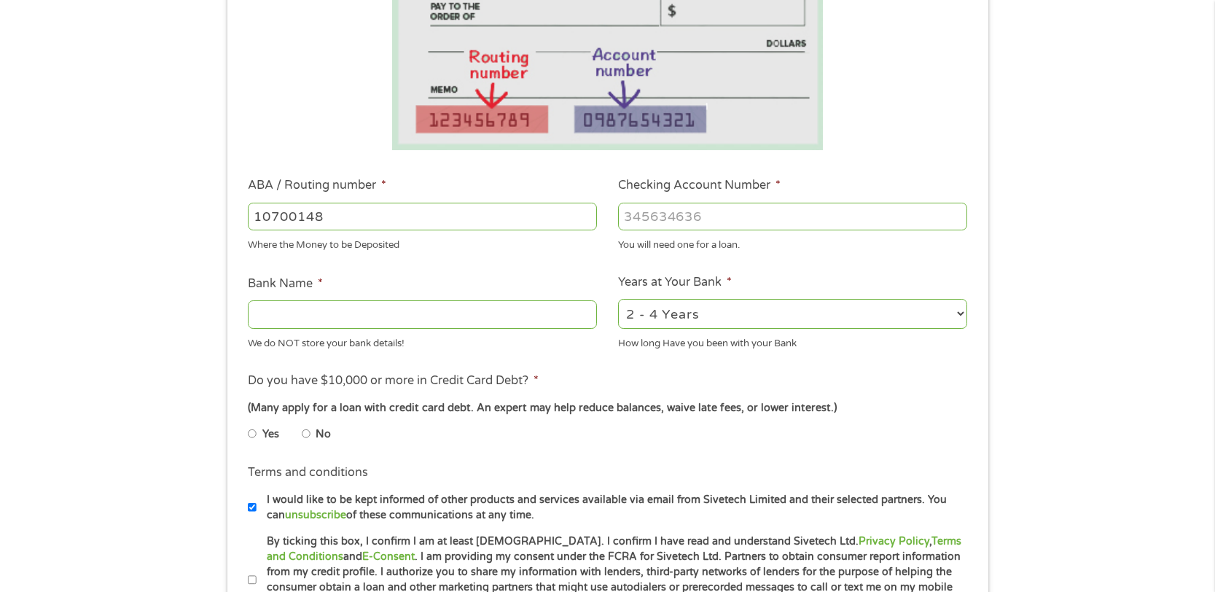 The image size is (1215, 592). I want to click on input: 263177916, so click(422, 217).